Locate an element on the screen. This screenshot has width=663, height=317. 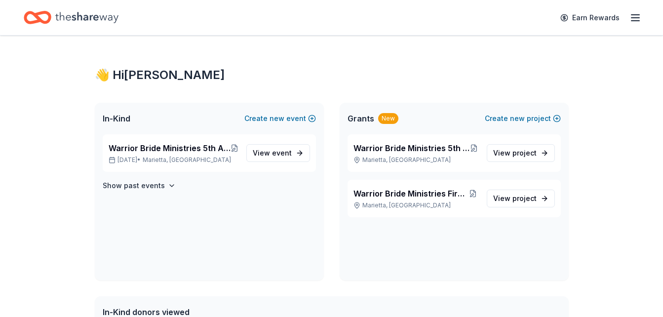
h4: Show past events is located at coordinates (134, 186).